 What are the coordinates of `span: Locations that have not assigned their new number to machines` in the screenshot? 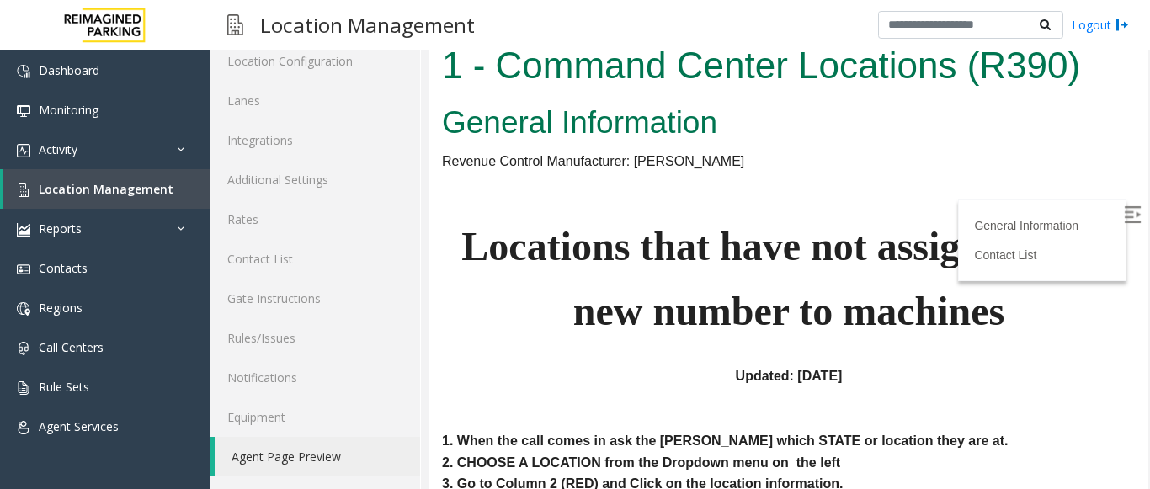 It's located at (359, 242).